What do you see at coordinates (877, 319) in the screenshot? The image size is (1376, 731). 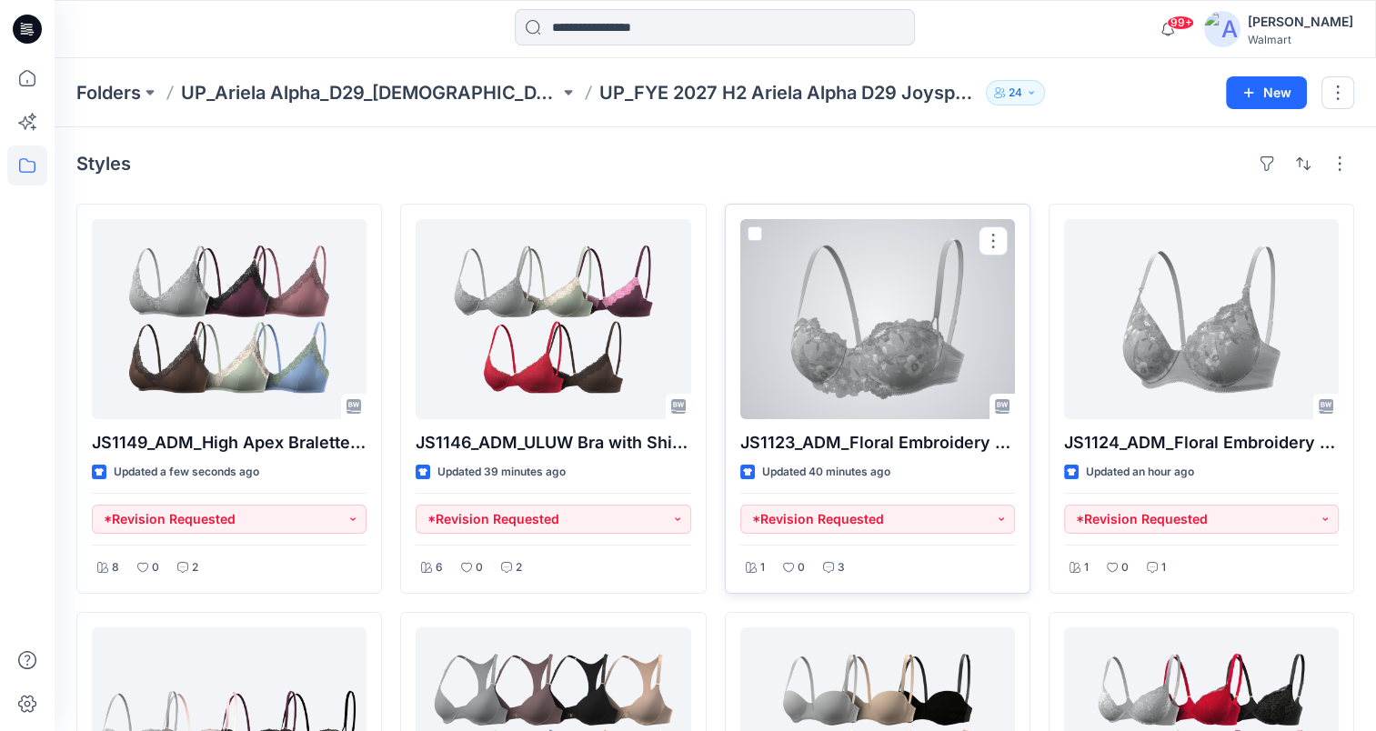 I see `a: JS1123_ADM_Floral Embroidery Lightly Lined Balconette` at bounding box center [877, 319].